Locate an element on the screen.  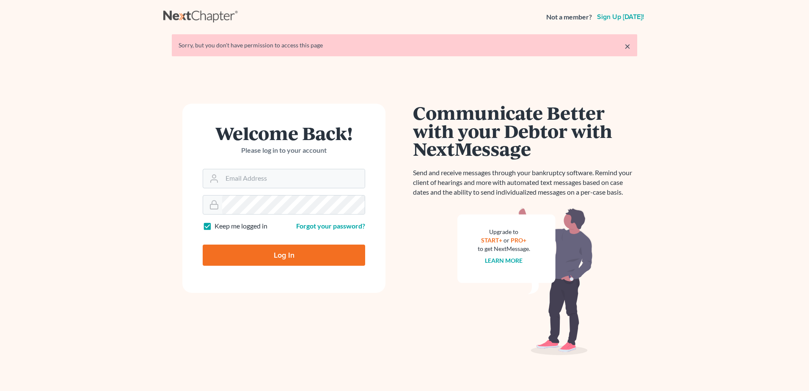
div: Sorry, but you don't have permission to access this page is located at coordinates (404, 45).